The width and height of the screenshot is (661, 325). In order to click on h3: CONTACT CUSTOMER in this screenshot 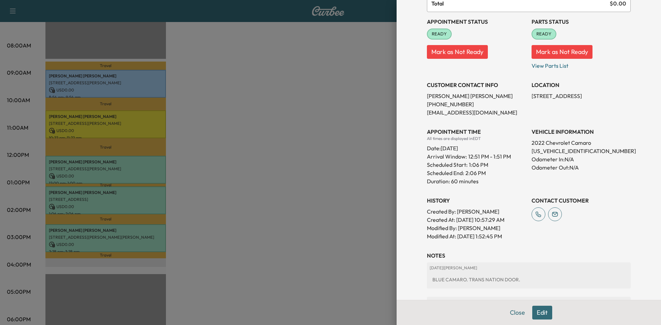, I will do `click(581, 201)`.